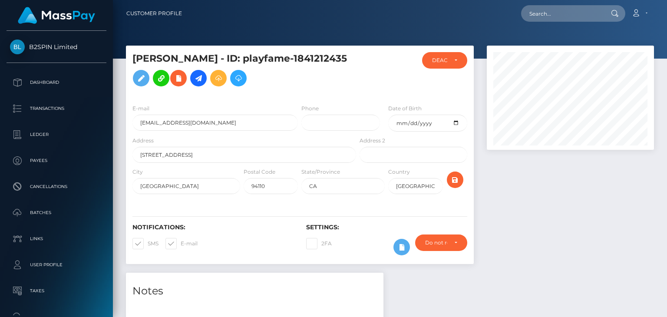 The height and width of the screenshot is (317, 667). What do you see at coordinates (17, 47) in the screenshot?
I see `img: B2SPIN Limited` at bounding box center [17, 47].